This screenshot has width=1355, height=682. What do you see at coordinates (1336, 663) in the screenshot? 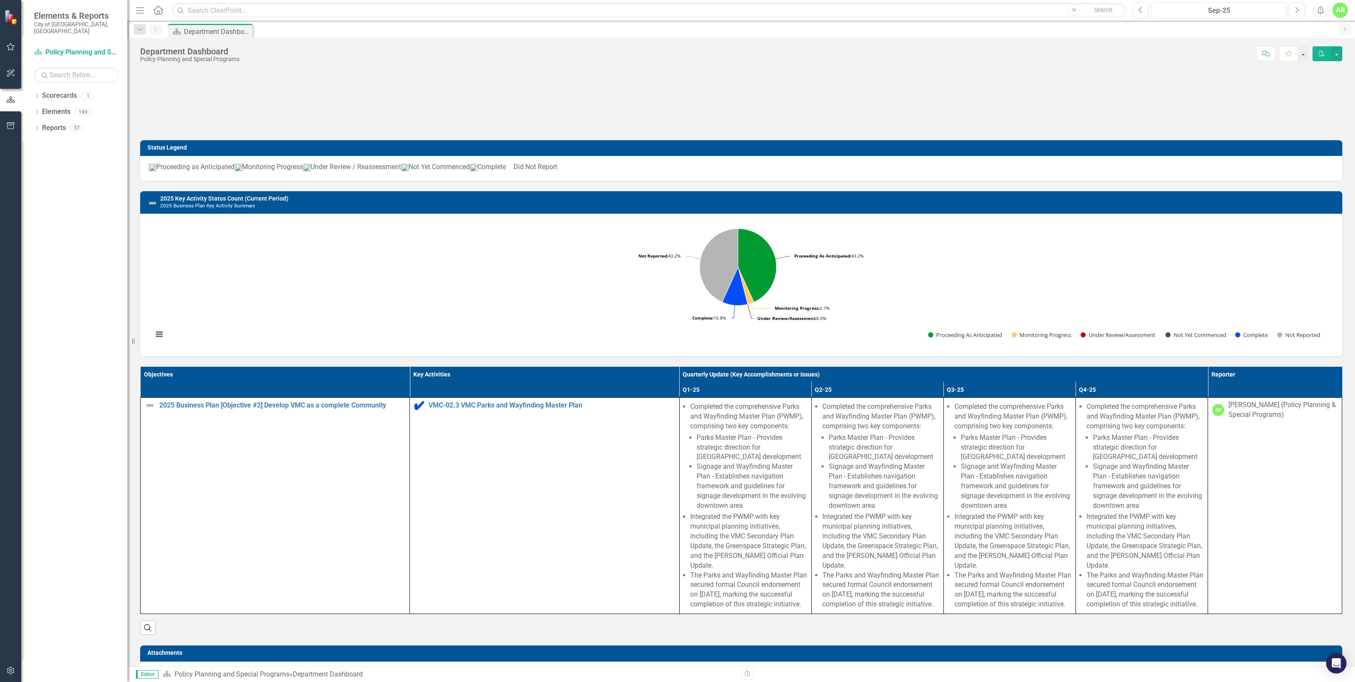
I see `div: Open Intercom Messenger` at bounding box center [1336, 663].